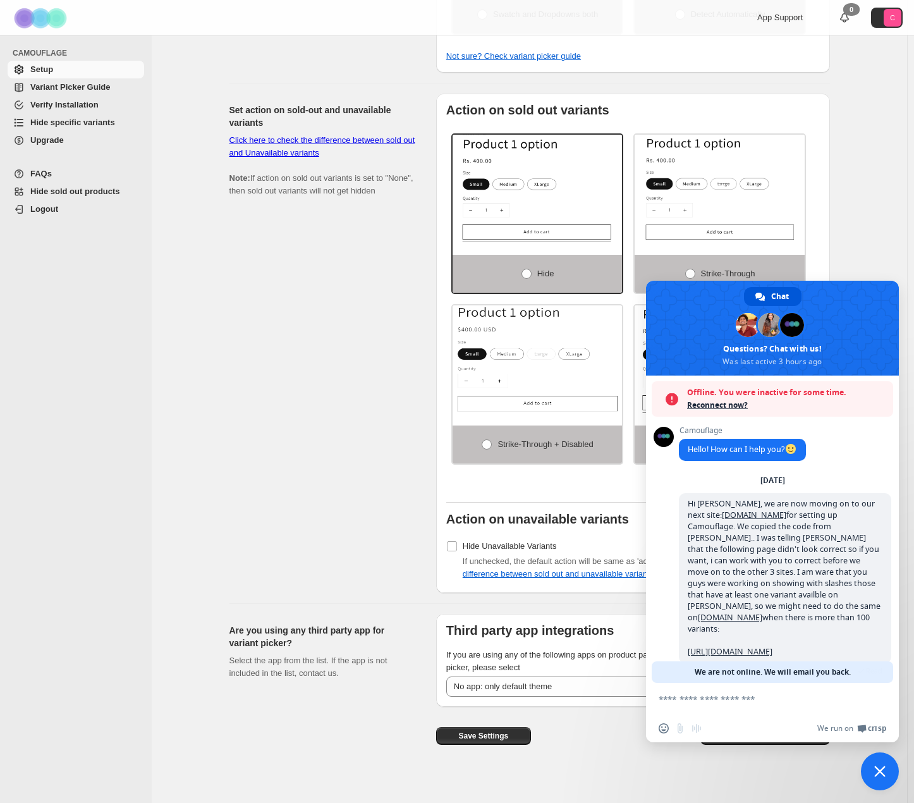  I want to click on a: 0, so click(845, 18).